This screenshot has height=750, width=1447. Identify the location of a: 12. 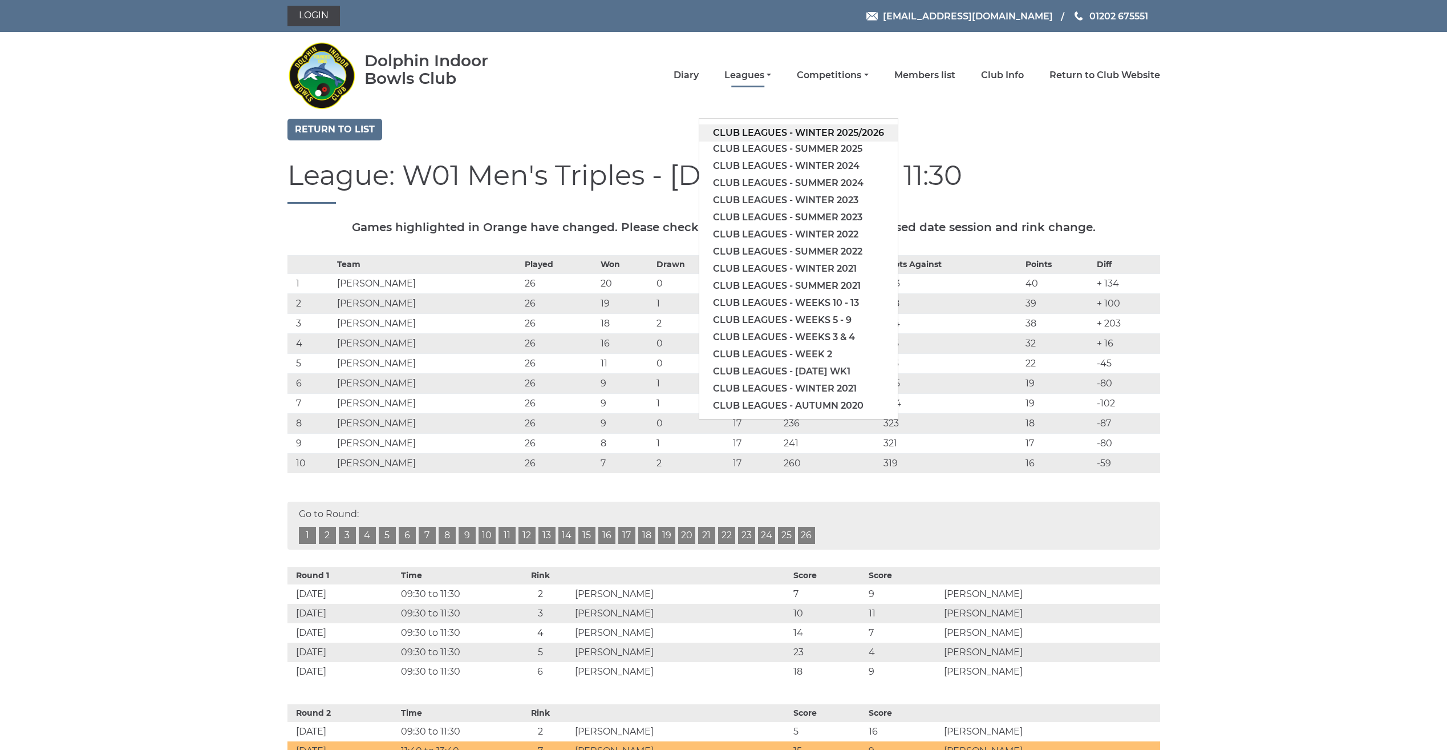
(527, 535).